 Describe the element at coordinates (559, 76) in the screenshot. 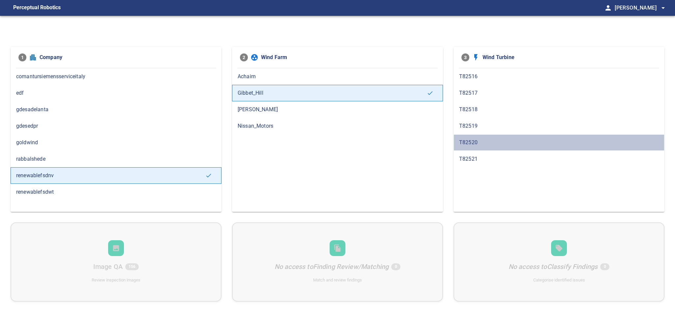

I see `div: T82516` at that location.